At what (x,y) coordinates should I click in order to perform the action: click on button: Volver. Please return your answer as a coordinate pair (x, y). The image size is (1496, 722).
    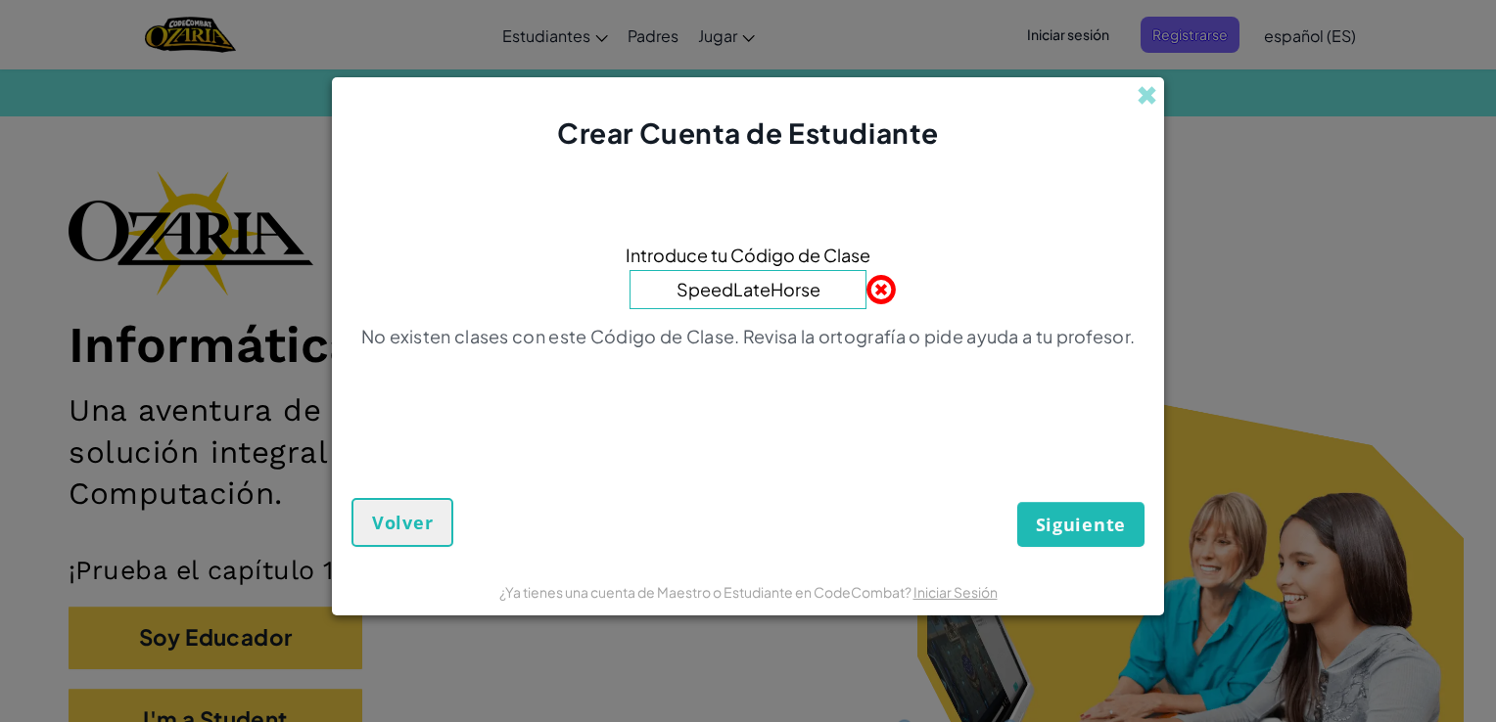
    Looking at the image, I should click on (402, 523).